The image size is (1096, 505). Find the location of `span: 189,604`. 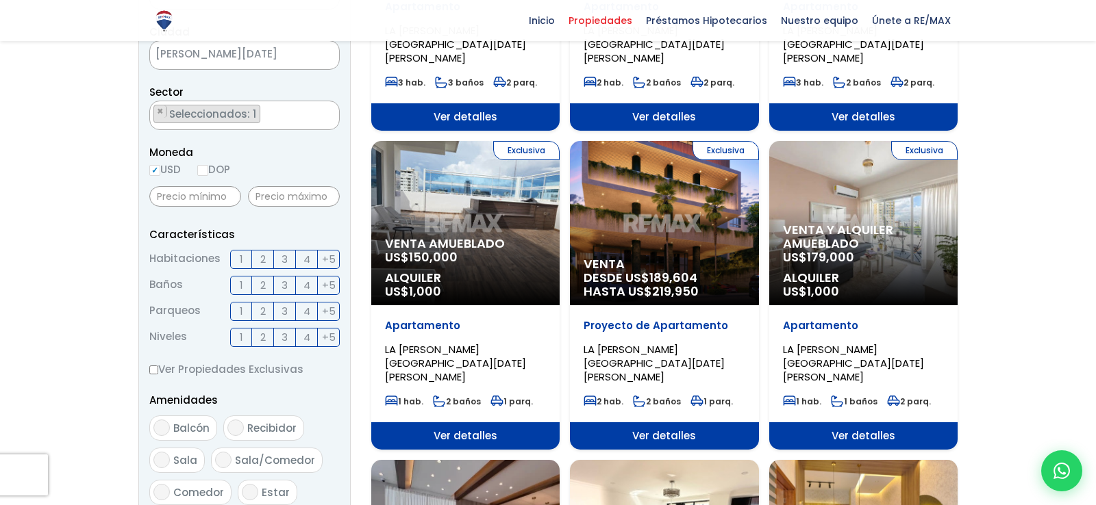

span: 189,604 is located at coordinates (673, 277).